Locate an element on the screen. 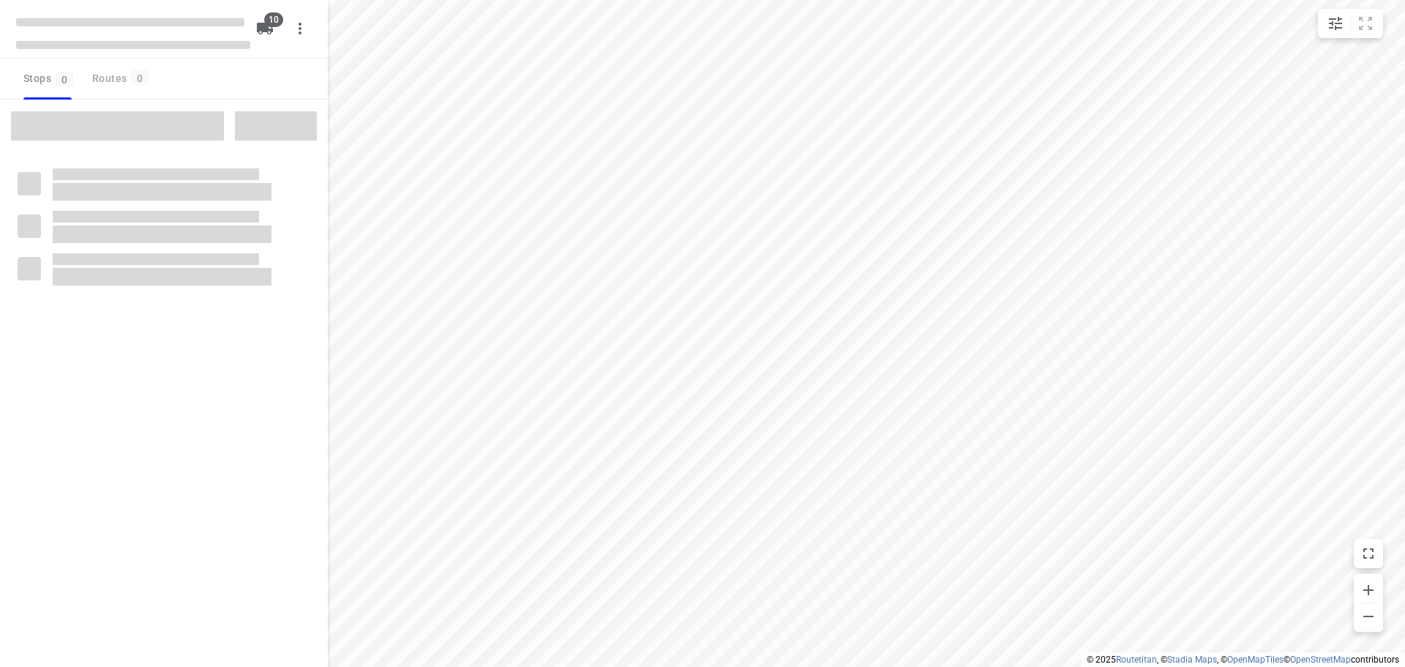 Image resolution: width=1405 pixels, height=667 pixels. button: Map settings is located at coordinates (1336, 23).